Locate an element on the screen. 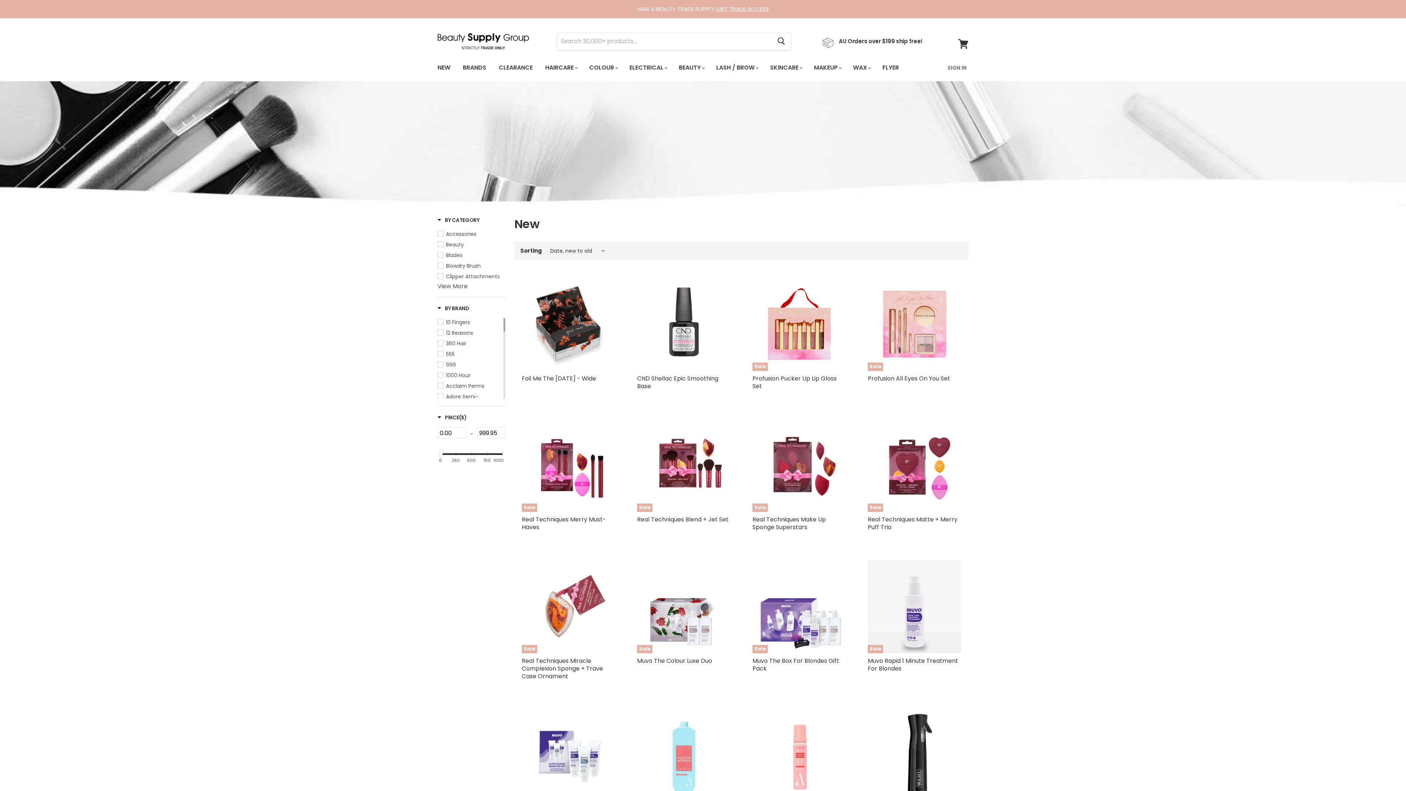 The width and height of the screenshot is (1406, 791). span: 360 Hair is located at coordinates (456, 343).